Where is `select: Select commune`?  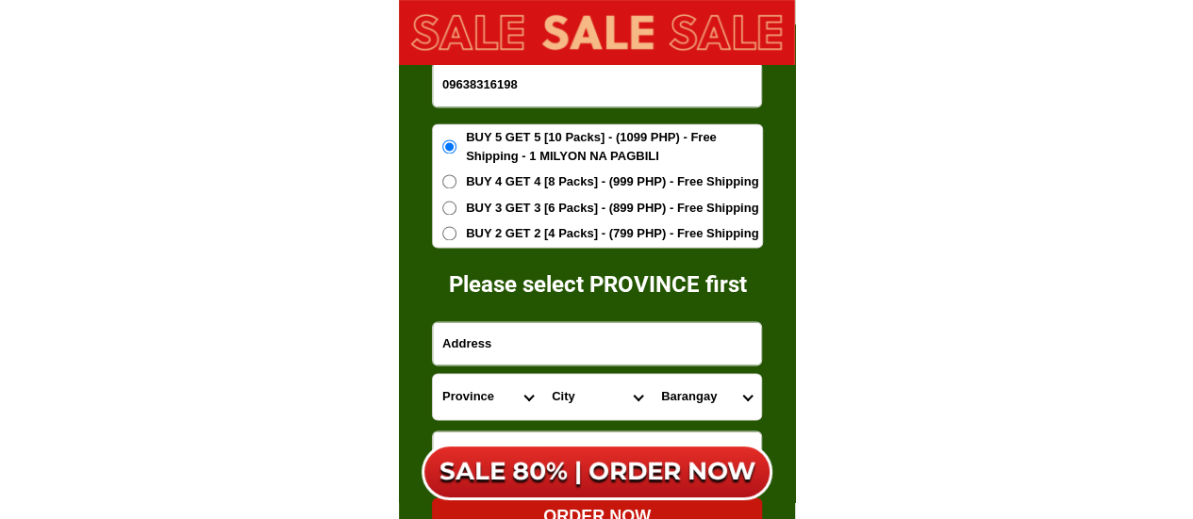
select: Select commune is located at coordinates (706, 397).